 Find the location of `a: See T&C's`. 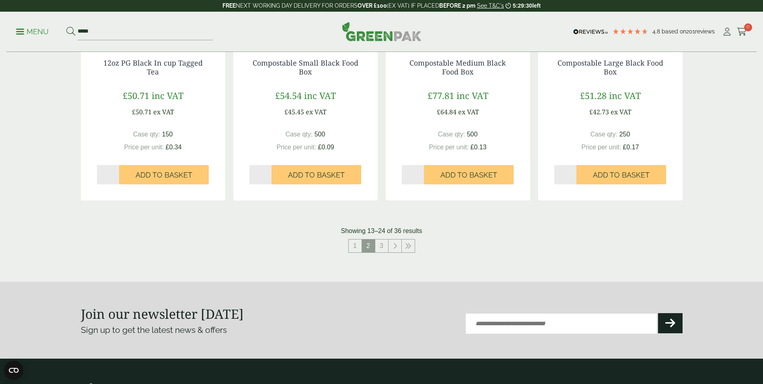

a: See T&C's is located at coordinates (490, 6).